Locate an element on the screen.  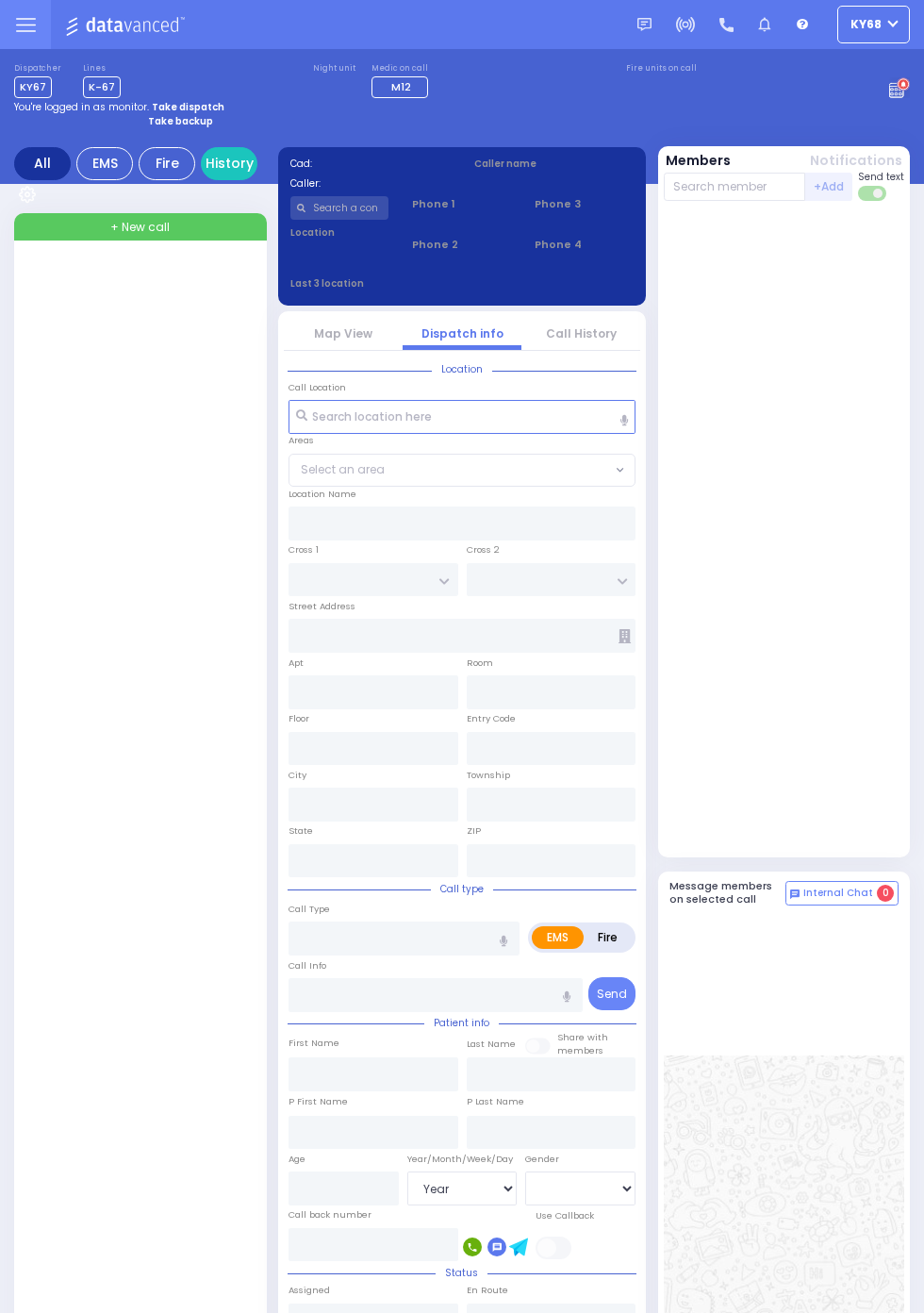
span: Phone 1 is located at coordinates (462, 204).